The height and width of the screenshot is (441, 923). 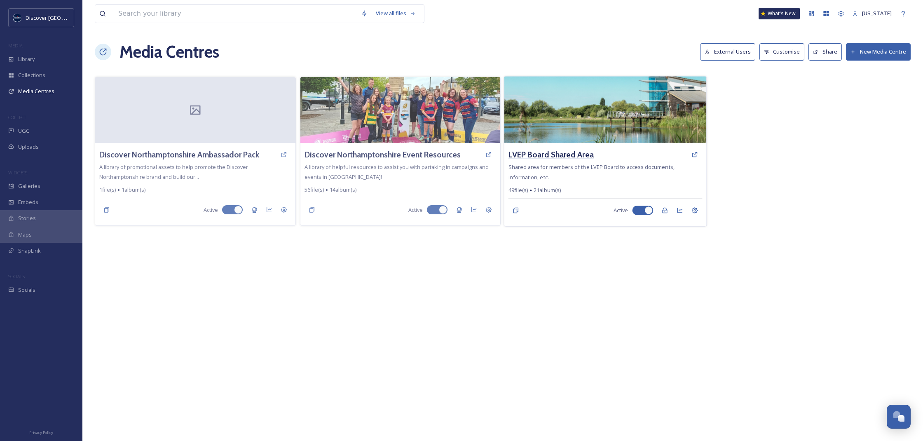 What do you see at coordinates (36, 91) in the screenshot?
I see `span: Media Centres` at bounding box center [36, 91].